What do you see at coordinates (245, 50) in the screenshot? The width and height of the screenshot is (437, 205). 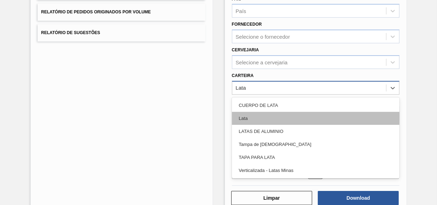 I see `label: Cervejaria` at bounding box center [245, 50].